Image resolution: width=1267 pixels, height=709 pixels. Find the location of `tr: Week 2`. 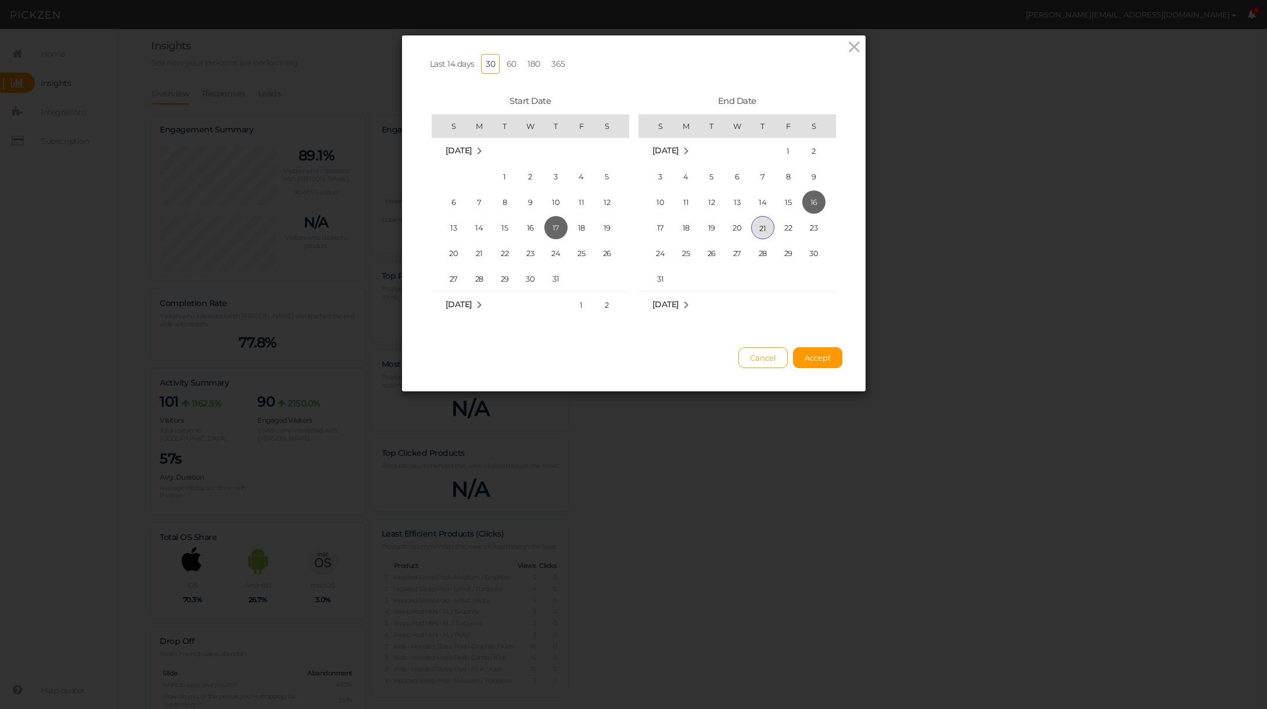

tr: Week 2 is located at coordinates (737, 177).